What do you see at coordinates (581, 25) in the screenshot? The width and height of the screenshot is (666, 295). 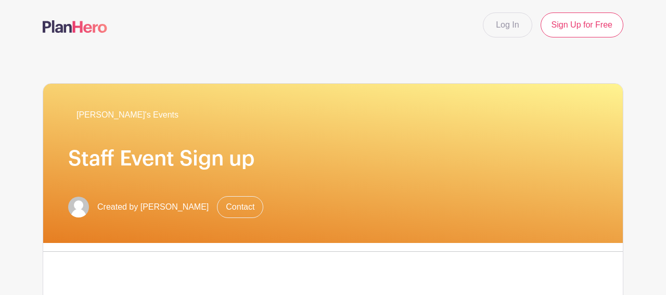 I see `a: Sign Up for Free` at bounding box center [581, 25].